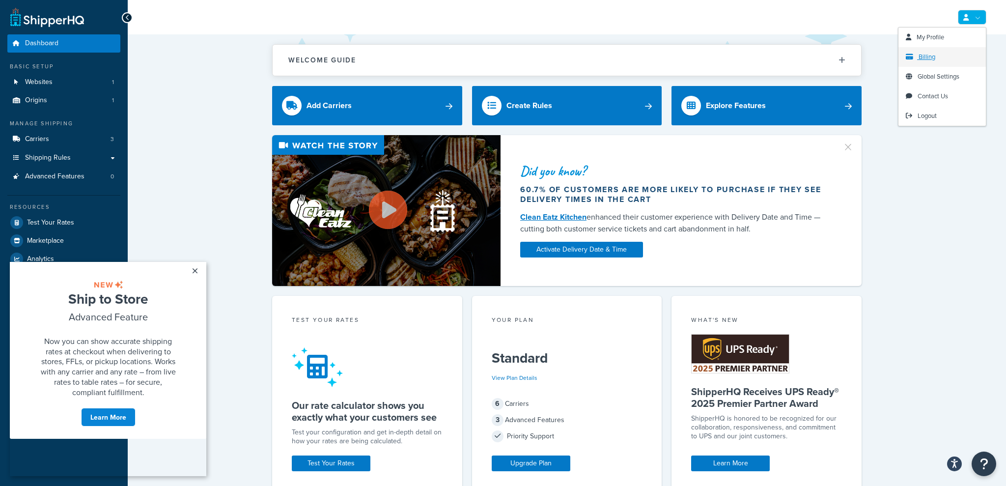  What do you see at coordinates (42, 43) in the screenshot?
I see `span: Dashboard` at bounding box center [42, 43].